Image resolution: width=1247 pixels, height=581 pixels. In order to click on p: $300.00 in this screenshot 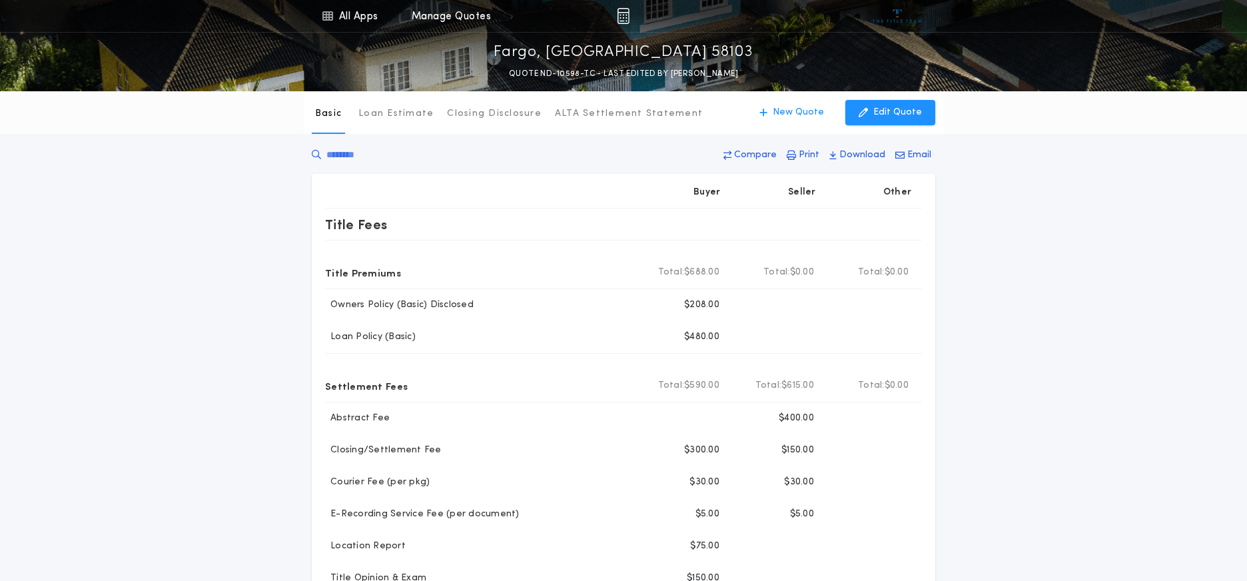, I will do `click(701, 450)`.